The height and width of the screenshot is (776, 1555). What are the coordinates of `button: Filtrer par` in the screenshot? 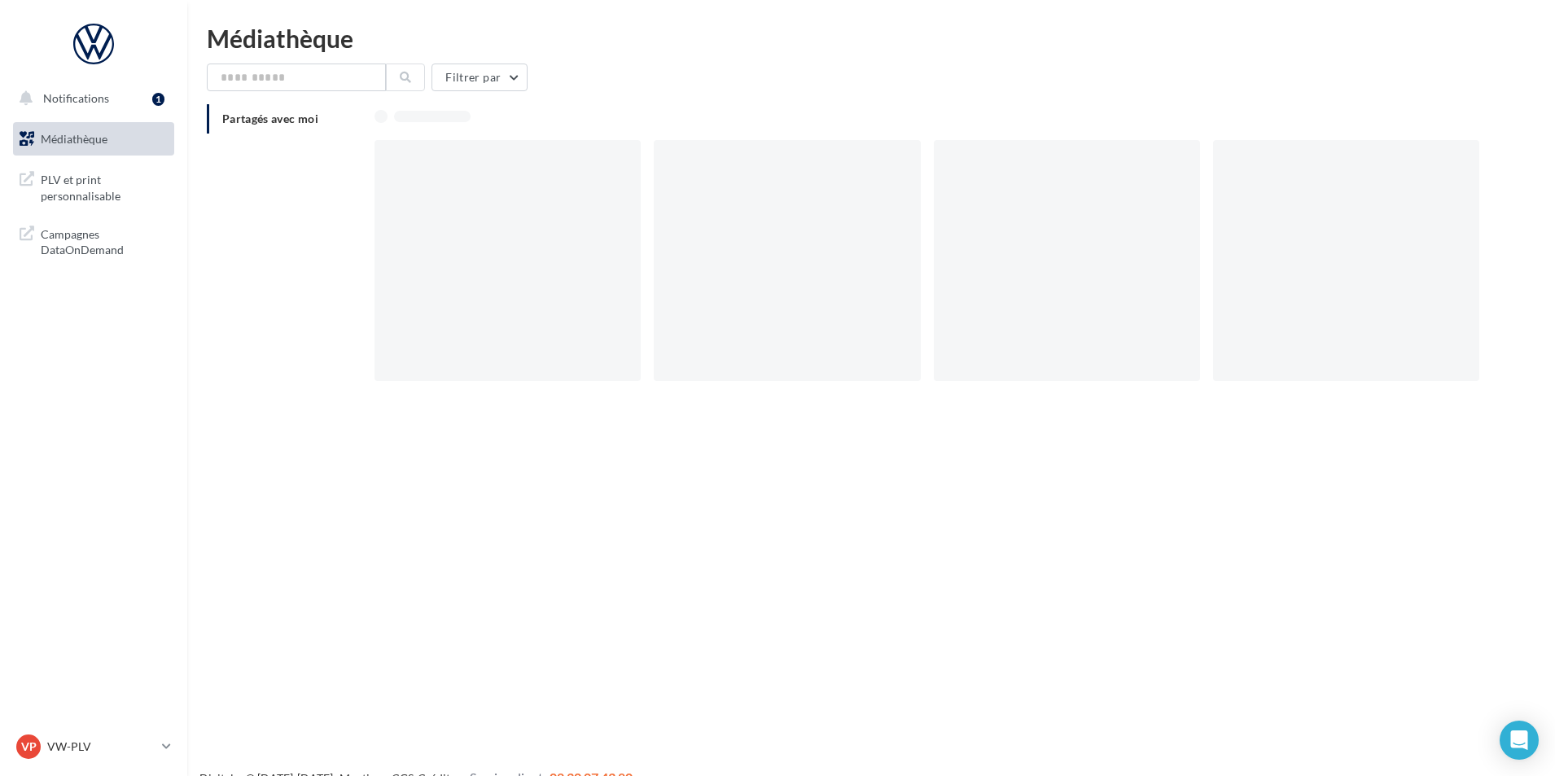 It's located at (479, 77).